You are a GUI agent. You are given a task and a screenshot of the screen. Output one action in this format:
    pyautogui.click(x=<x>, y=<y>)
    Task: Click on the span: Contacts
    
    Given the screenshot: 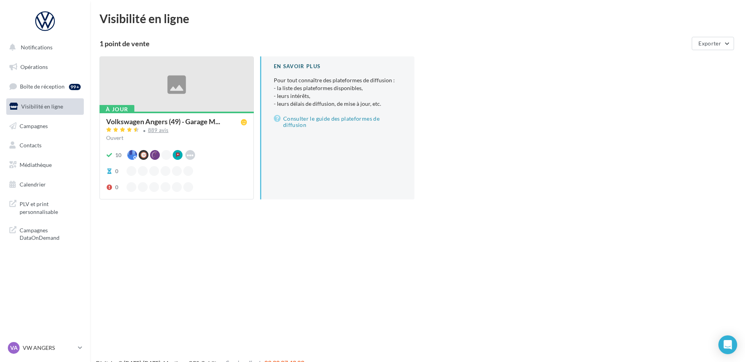 What is the action you would take?
    pyautogui.click(x=31, y=145)
    